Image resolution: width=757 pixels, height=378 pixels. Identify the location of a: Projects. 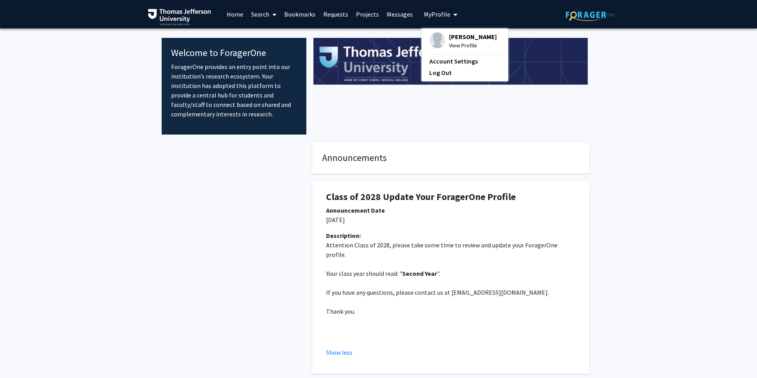
(367, 14).